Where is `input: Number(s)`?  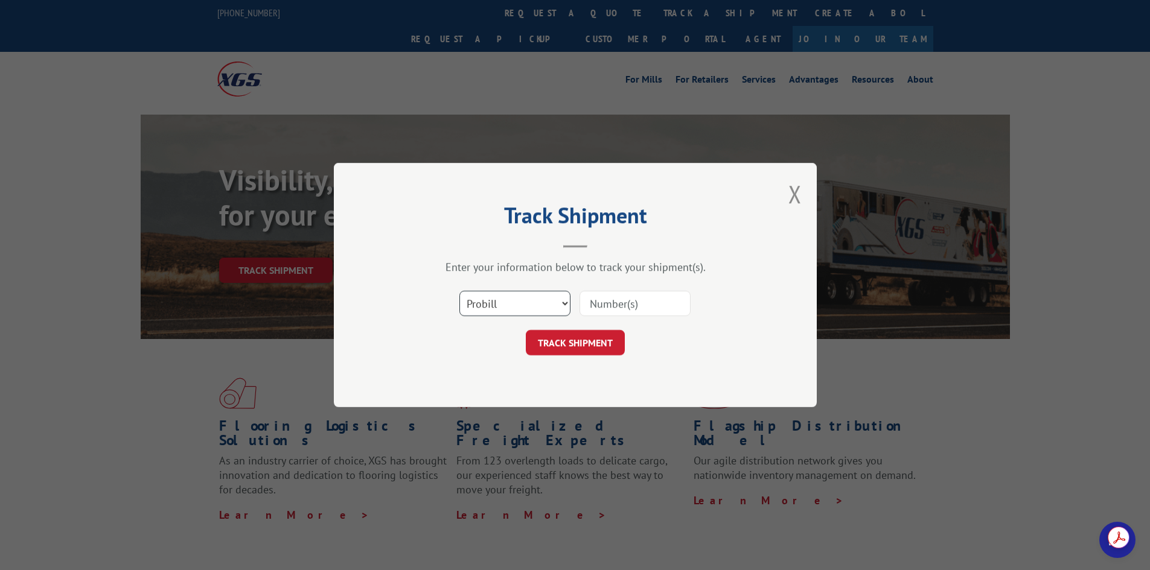
input: Number(s) is located at coordinates (635, 304).